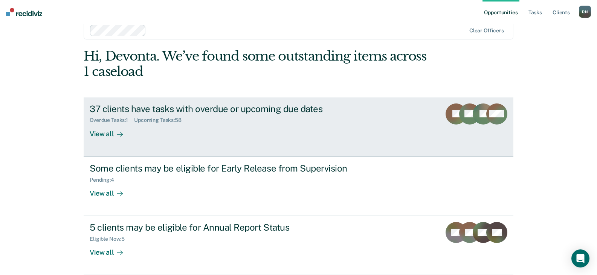  I want to click on img: Recidiviz, so click(24, 12).